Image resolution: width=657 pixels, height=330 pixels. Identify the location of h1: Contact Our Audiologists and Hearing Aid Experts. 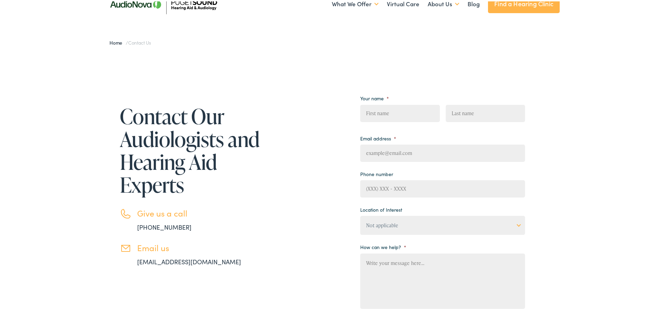
(191, 149).